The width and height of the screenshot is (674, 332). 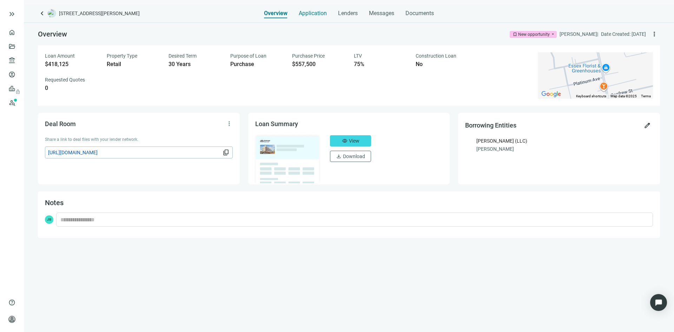 What do you see at coordinates (195, 64) in the screenshot?
I see `div: 30 Years` at bounding box center [195, 64].